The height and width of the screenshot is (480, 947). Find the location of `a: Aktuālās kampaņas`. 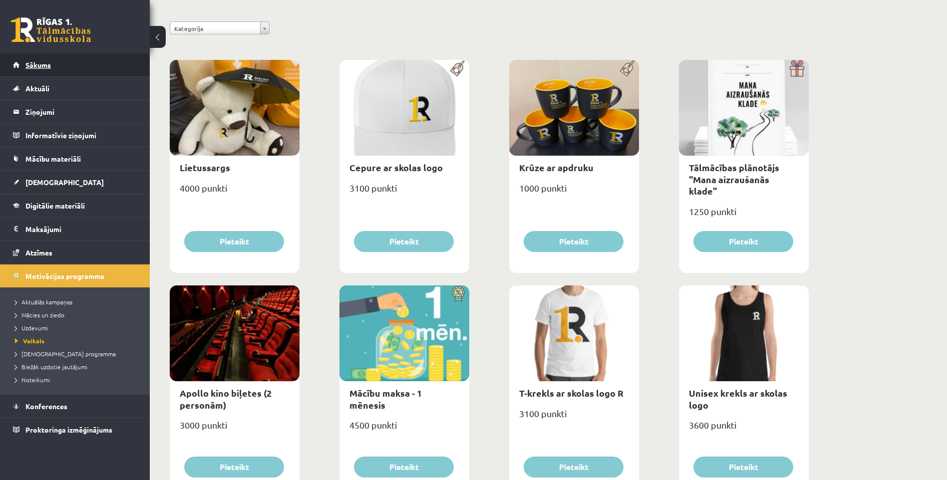

a: Aktuālās kampaņas is located at coordinates (77, 302).